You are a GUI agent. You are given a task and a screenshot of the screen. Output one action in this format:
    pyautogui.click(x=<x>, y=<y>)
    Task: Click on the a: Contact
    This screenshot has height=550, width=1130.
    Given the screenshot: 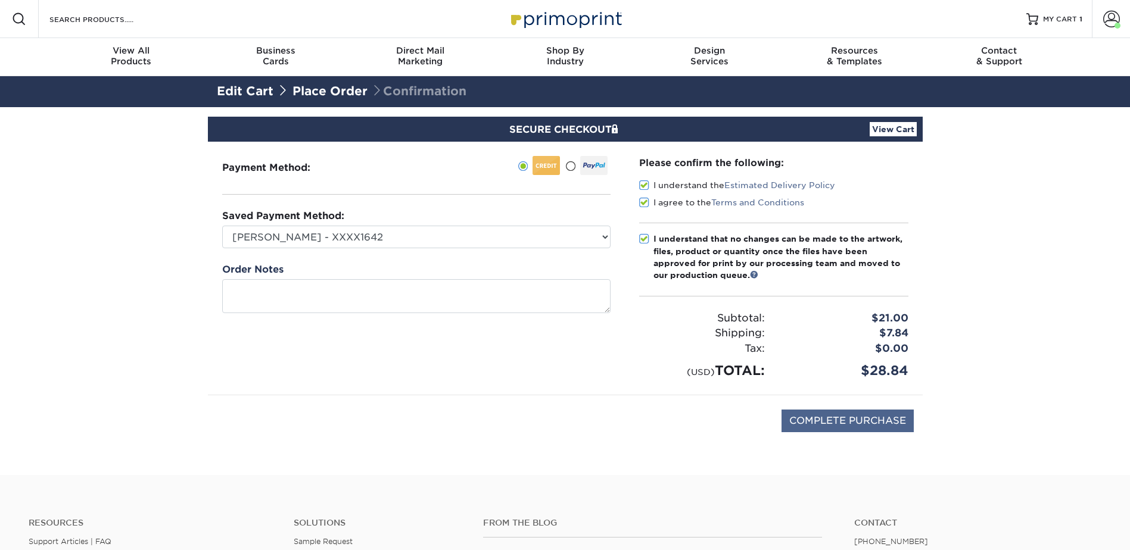 What is the action you would take?
    pyautogui.click(x=977, y=523)
    